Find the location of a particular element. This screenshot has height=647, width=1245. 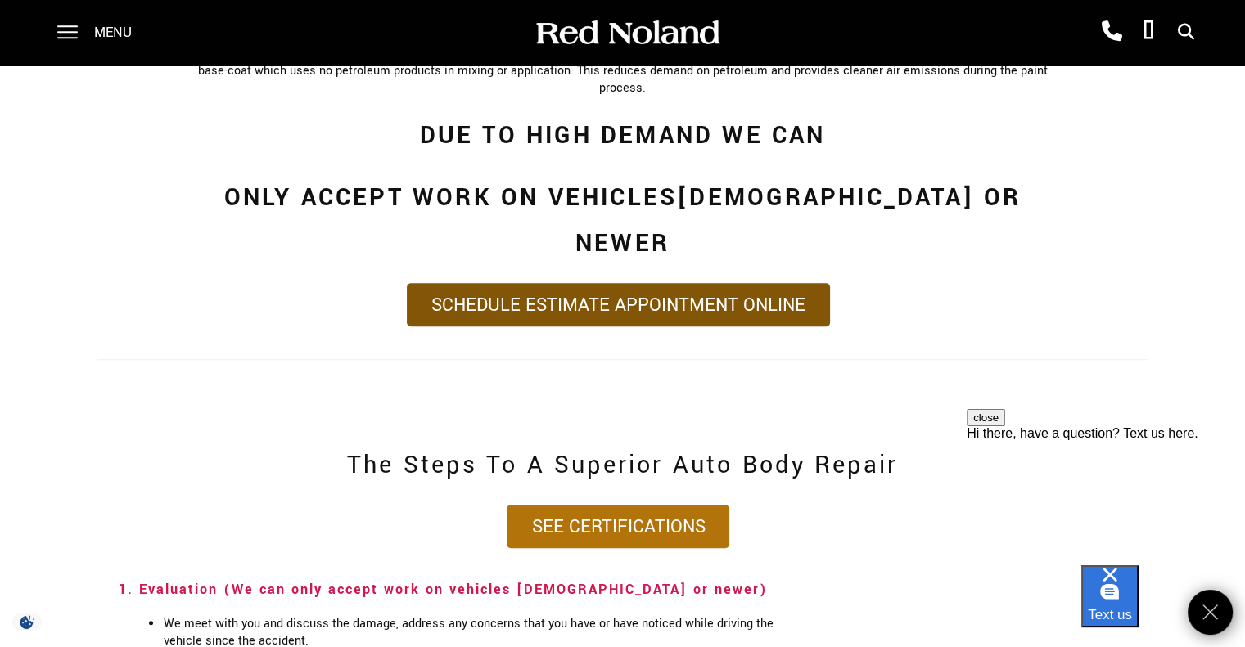

img: Red Noland Auto Group is located at coordinates (627, 33).